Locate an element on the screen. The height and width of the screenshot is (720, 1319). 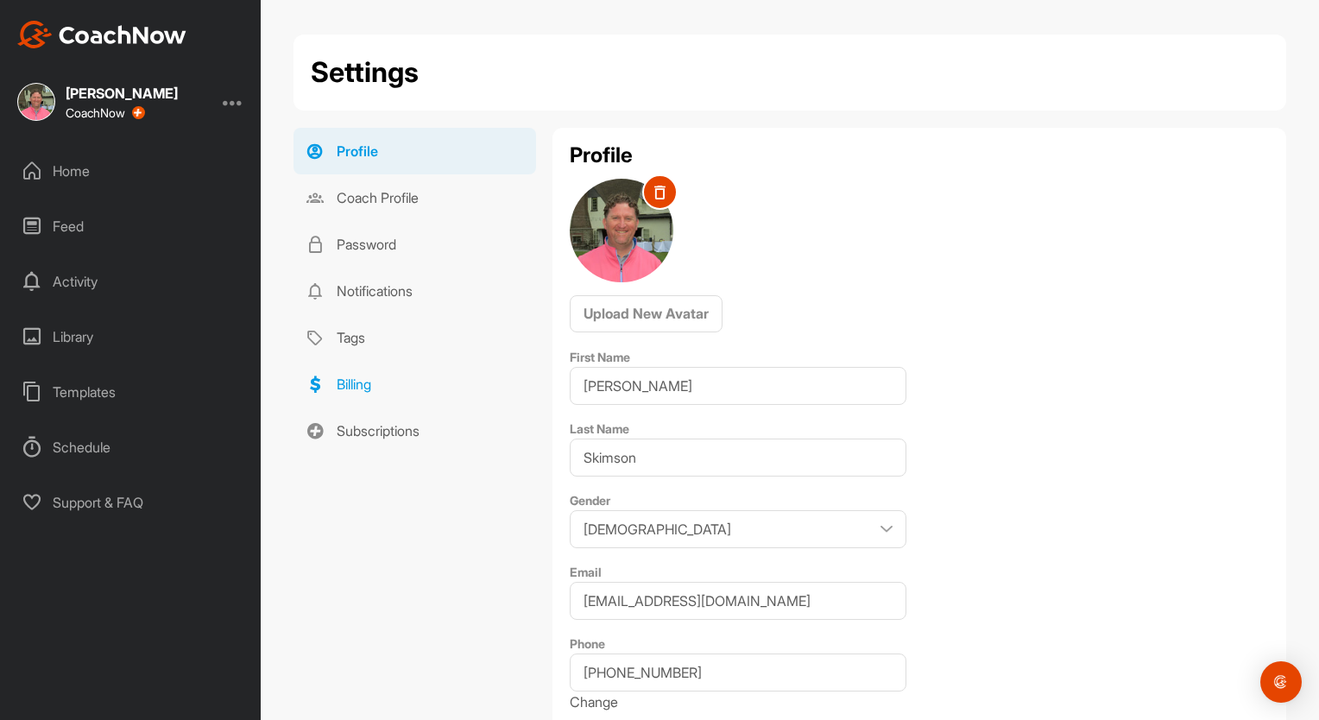
img: user is located at coordinates (621, 230).